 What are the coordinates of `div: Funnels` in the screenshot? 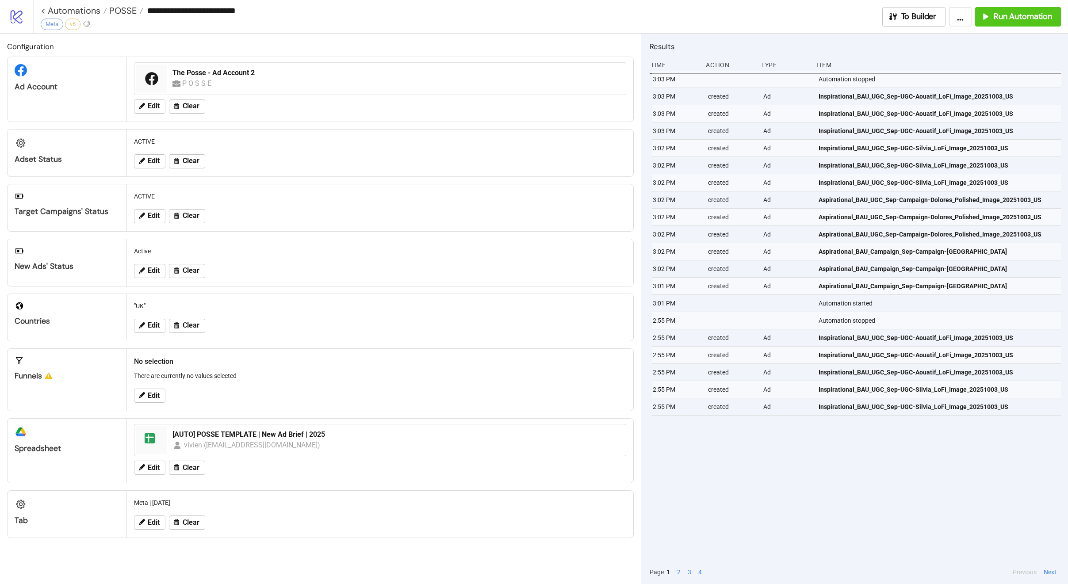 It's located at (67, 376).